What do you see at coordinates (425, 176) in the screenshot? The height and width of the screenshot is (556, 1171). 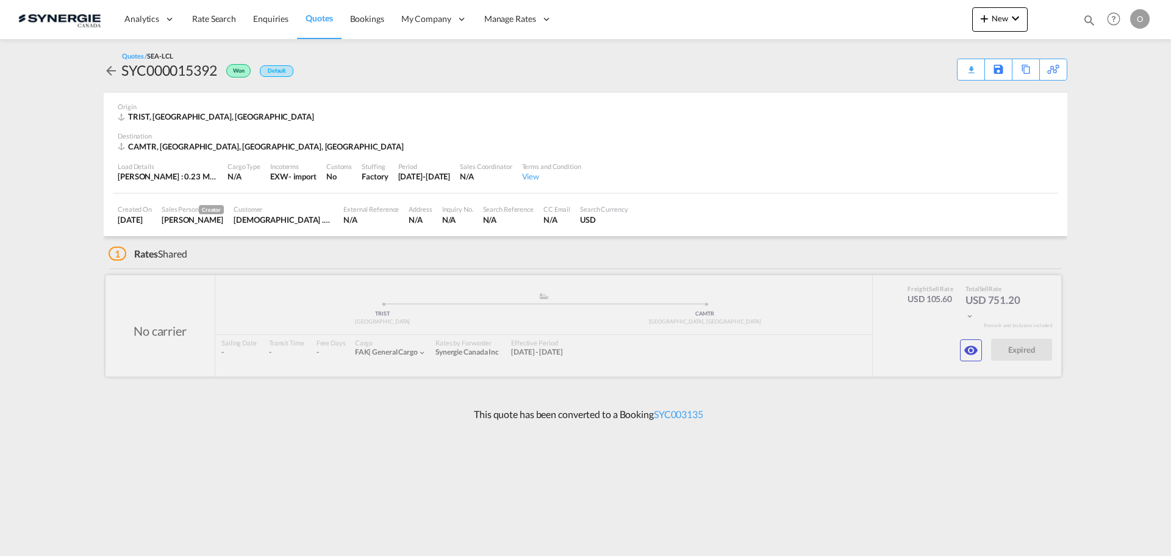 I see `div: 15 Oct 2025` at bounding box center [425, 176].